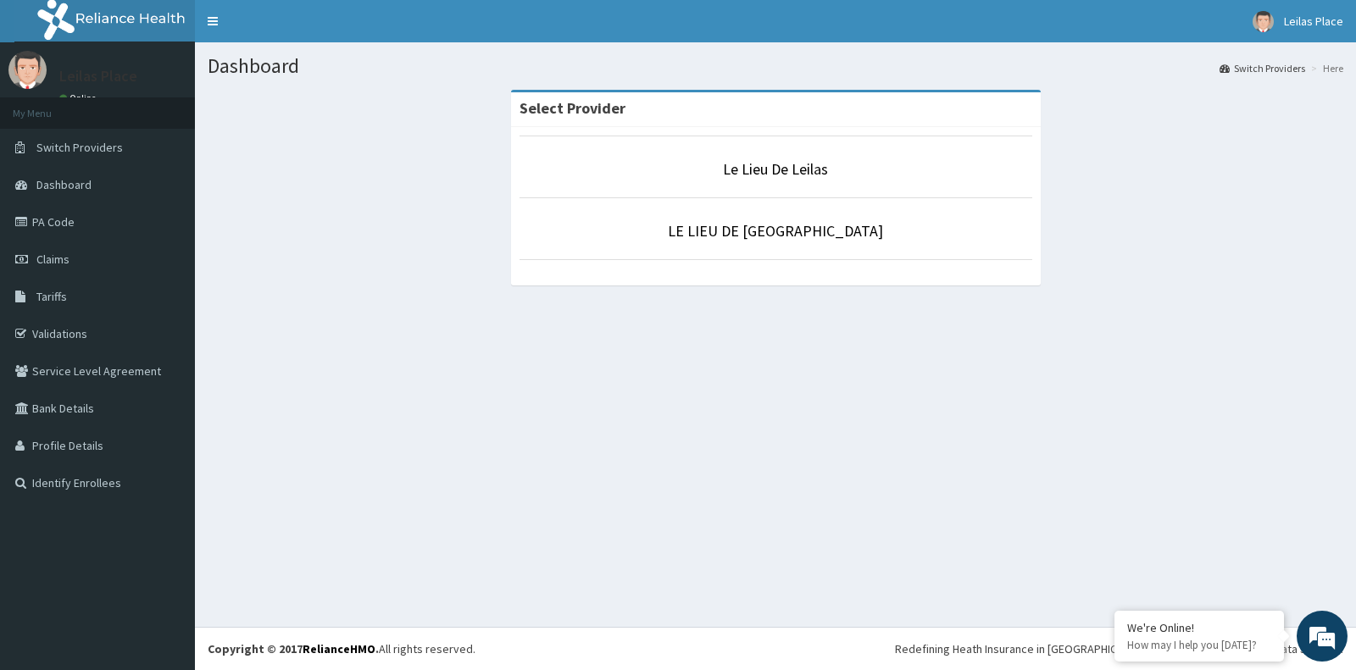  Describe the element at coordinates (53, 259) in the screenshot. I see `span: Claims` at that location.